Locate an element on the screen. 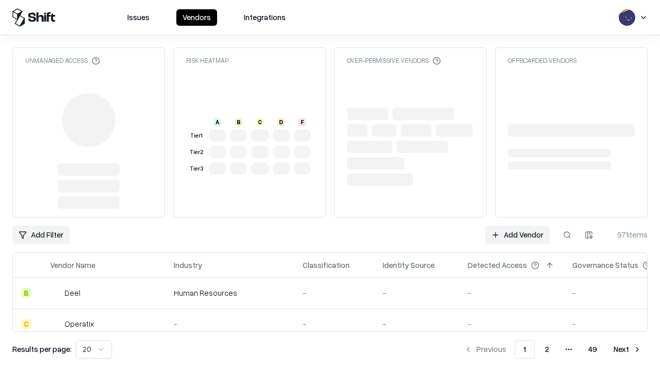 This screenshot has width=660, height=371. div: Identity Source is located at coordinates (408, 265).